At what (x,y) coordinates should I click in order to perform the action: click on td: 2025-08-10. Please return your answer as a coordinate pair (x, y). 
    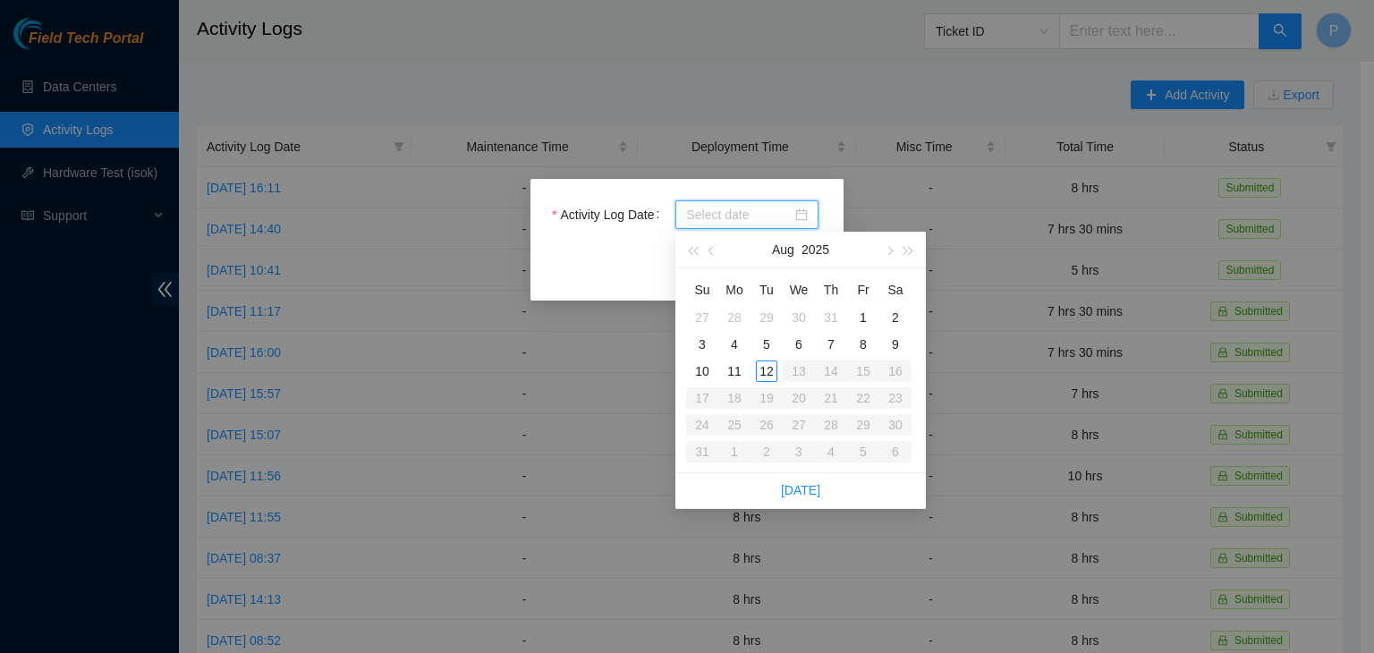
    Looking at the image, I should click on (702, 371).